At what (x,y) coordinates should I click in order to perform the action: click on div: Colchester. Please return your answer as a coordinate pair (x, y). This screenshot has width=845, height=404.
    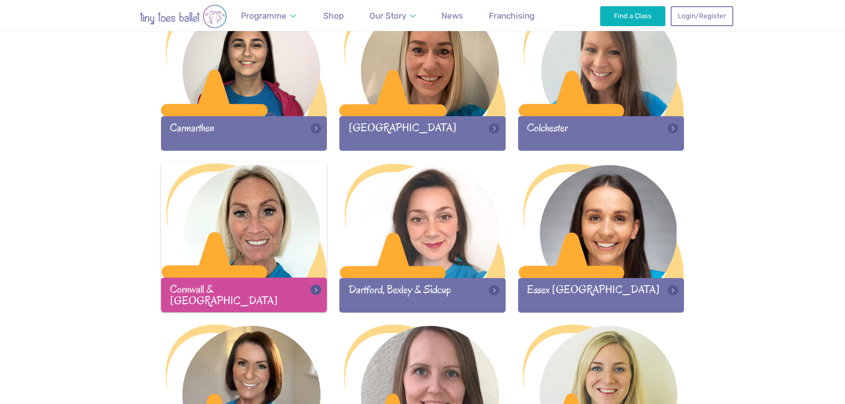
    Looking at the image, I should click on (601, 133).